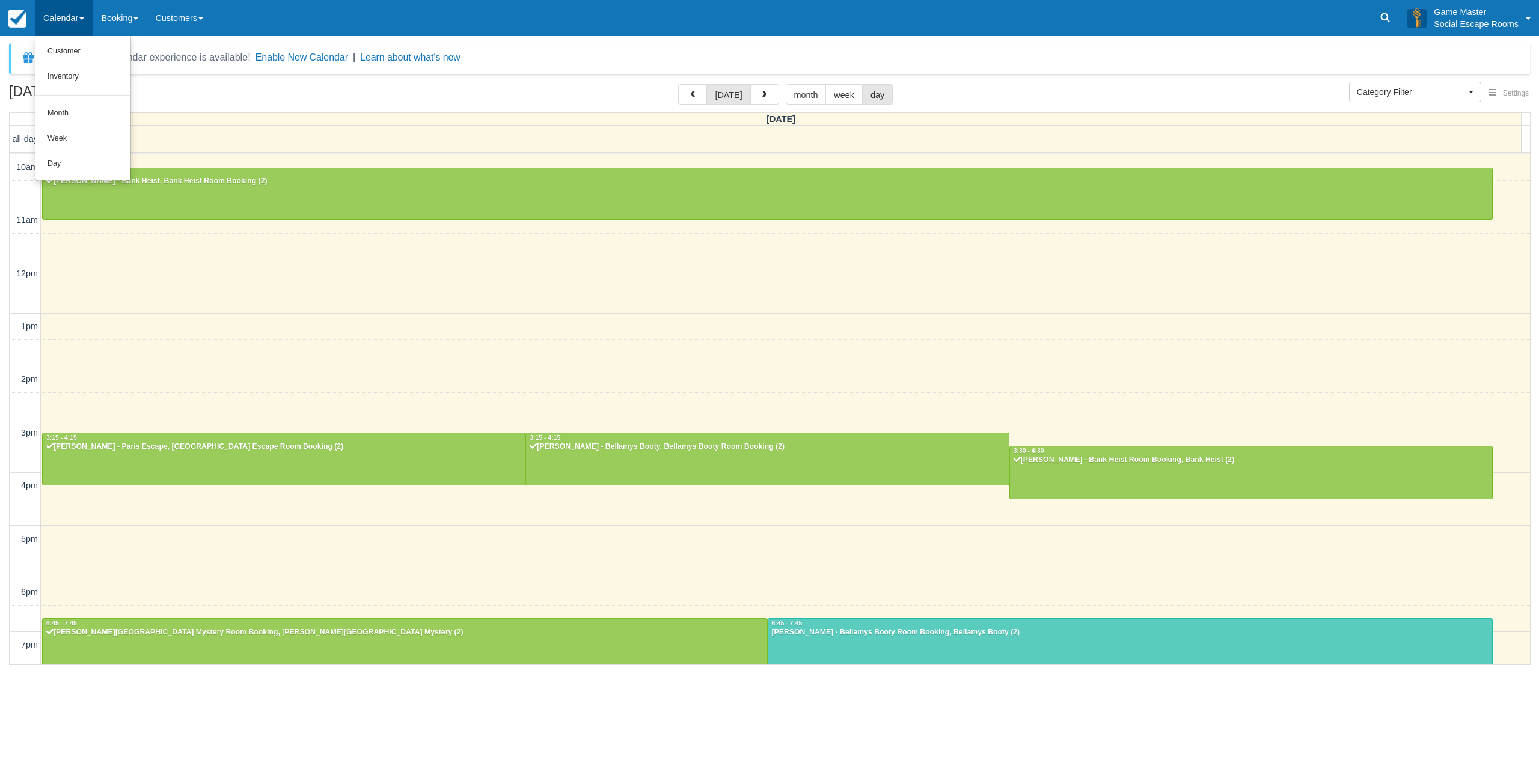  What do you see at coordinates (1476, 24) in the screenshot?
I see `p: Social Escape Rooms` at bounding box center [1476, 24].